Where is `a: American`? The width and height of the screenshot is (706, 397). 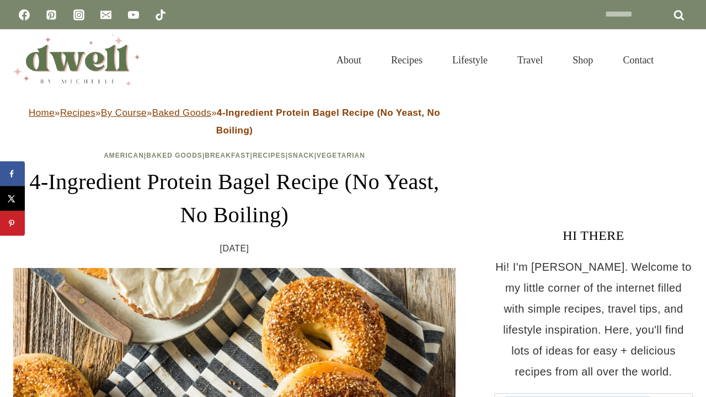 a: American is located at coordinates (124, 156).